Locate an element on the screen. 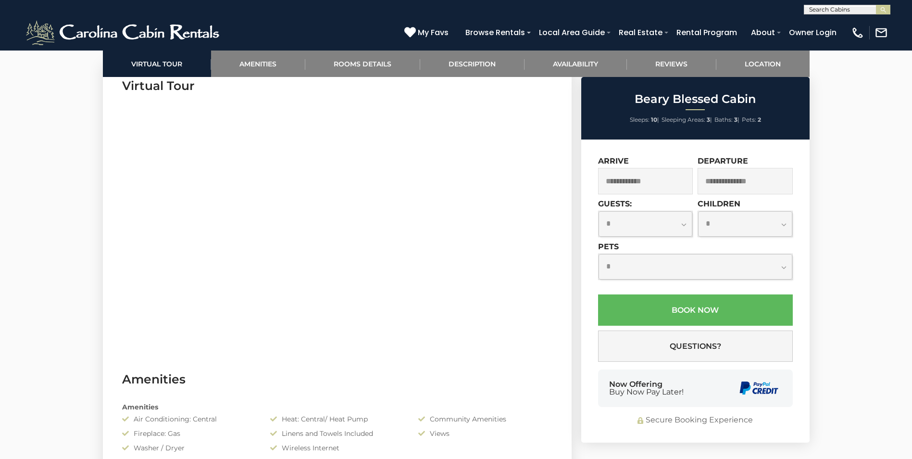 The width and height of the screenshot is (912, 459). div: Wireless Internet is located at coordinates (337, 448).